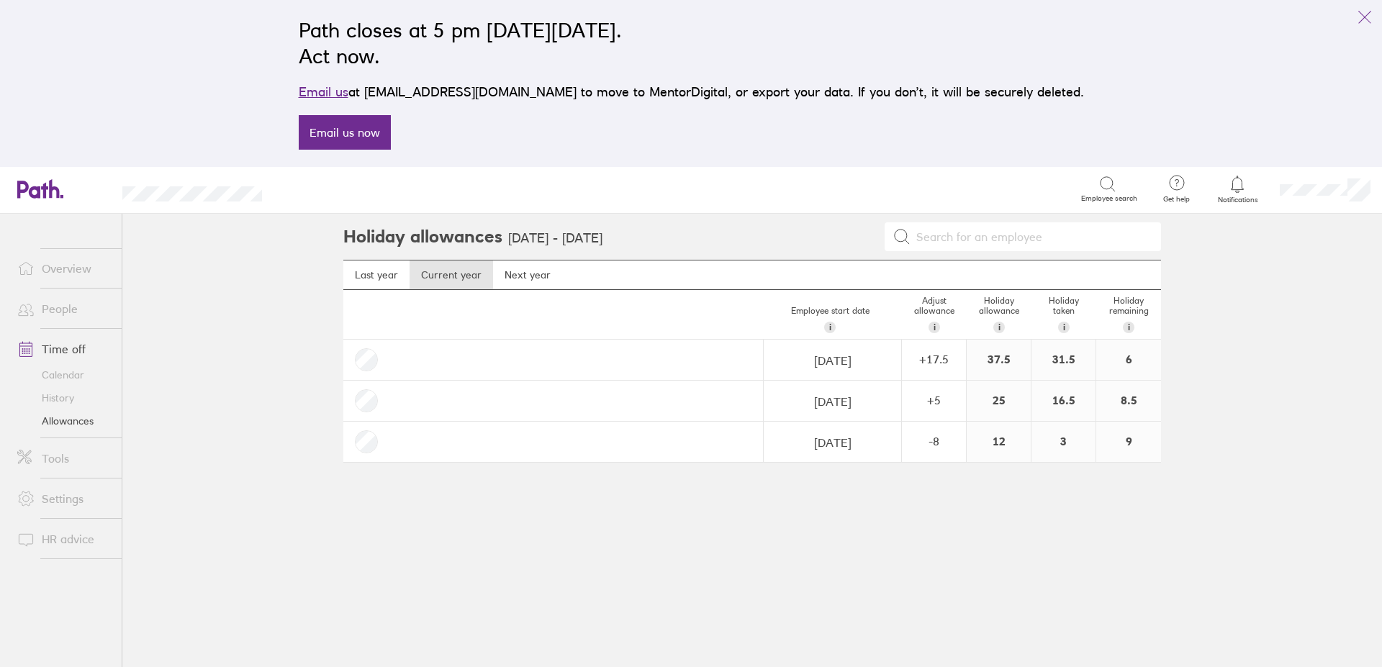 This screenshot has height=667, width=1382. What do you see at coordinates (63, 269) in the screenshot?
I see `a: Overview` at bounding box center [63, 269].